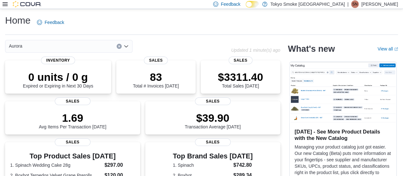 This screenshot has height=176, width=403. What do you see at coordinates (58, 79) in the screenshot?
I see `div: Expired or Expiring in Next 30 Days` at bounding box center [58, 79].